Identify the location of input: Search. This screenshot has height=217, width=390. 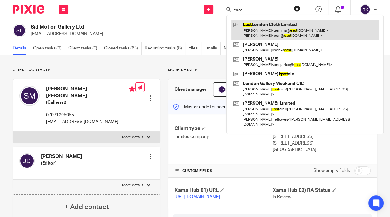
(261, 10).